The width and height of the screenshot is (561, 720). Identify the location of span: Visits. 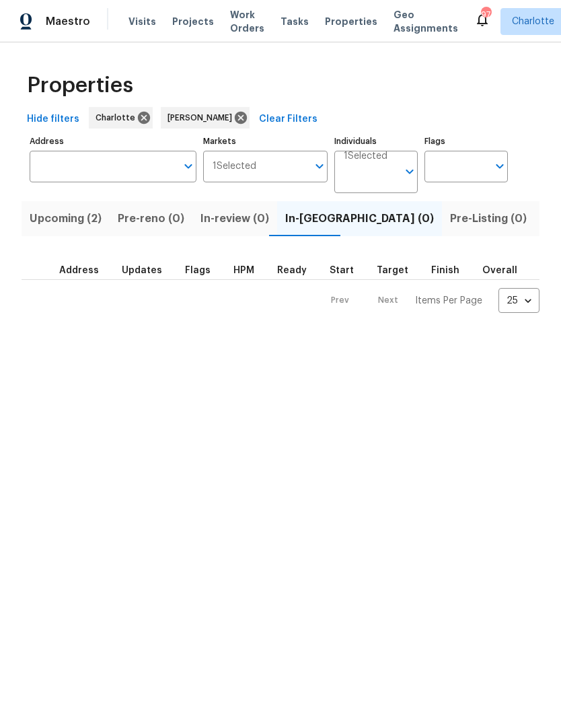
(142, 22).